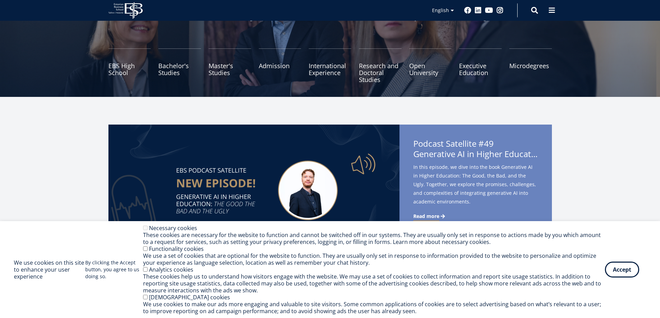 The image size is (660, 318). Describe the element at coordinates (429, 216) in the screenshot. I see `a: Read more` at that location.